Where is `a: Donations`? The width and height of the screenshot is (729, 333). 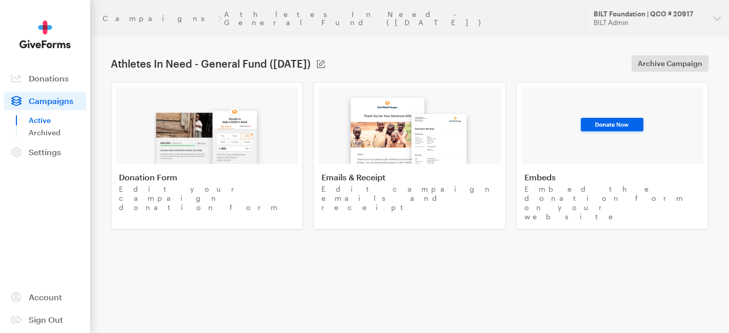
a: Donations is located at coordinates (45, 78).